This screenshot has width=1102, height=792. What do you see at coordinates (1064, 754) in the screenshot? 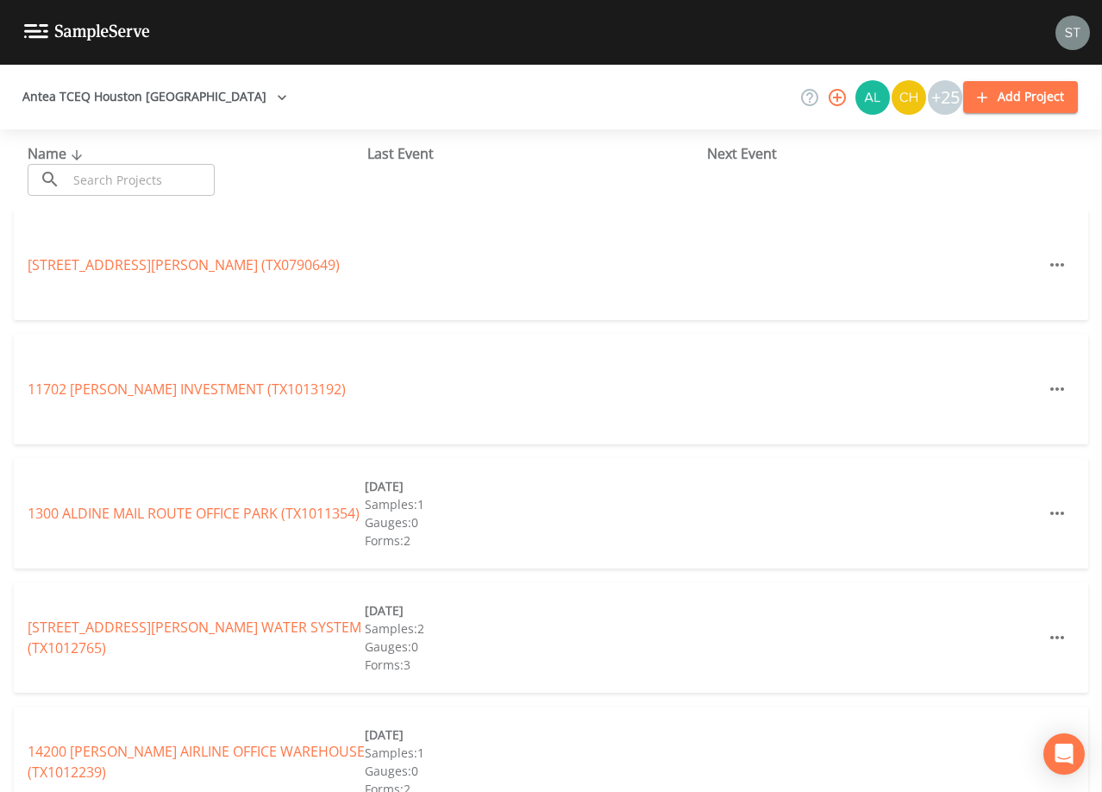
I see `div: Open Intercom Messenger` at bounding box center [1064, 754].